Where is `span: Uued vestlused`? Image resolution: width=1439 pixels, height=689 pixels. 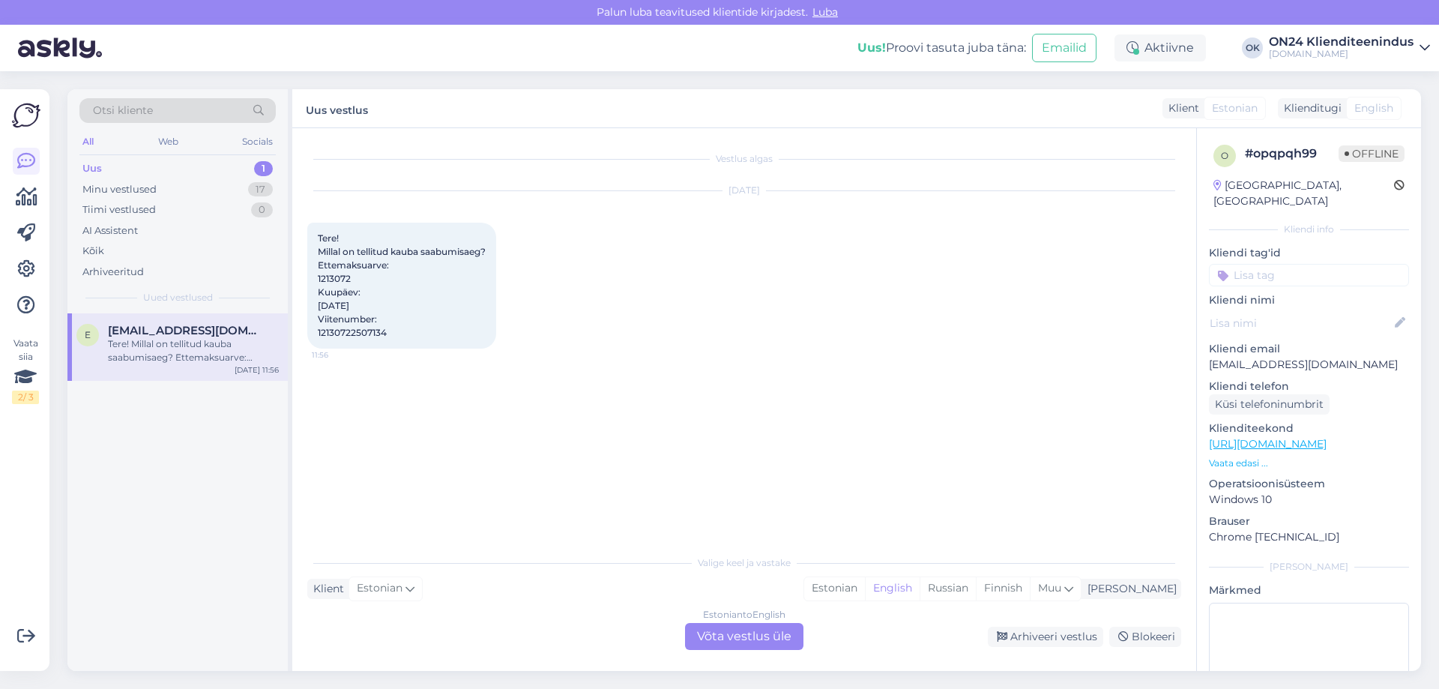 span: Uued vestlused is located at coordinates (178, 298).